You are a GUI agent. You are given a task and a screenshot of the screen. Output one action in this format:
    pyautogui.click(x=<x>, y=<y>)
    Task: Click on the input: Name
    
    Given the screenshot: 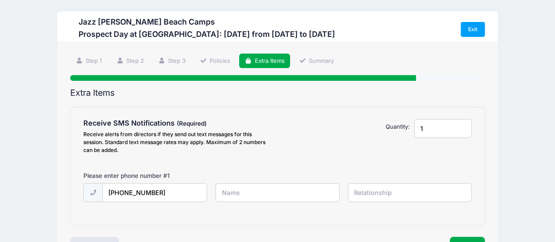 What is the action you would take?
    pyautogui.click(x=277, y=192)
    